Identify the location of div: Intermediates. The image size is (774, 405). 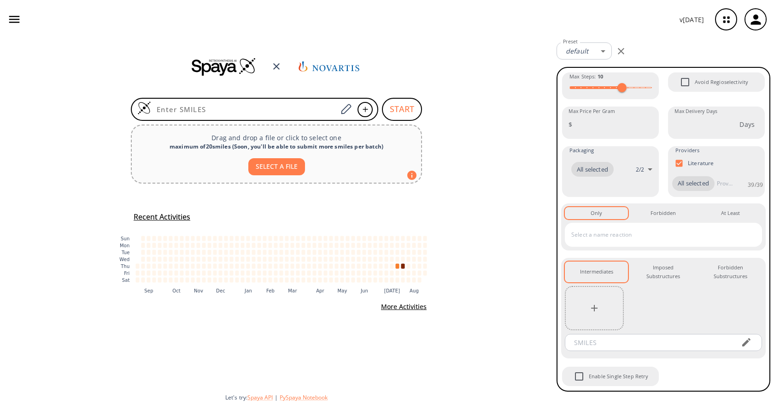
(597, 272).